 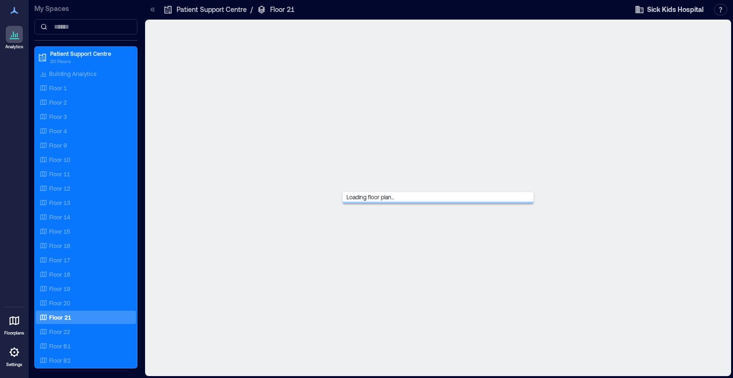 I want to click on p: Floor 9, so click(x=58, y=145).